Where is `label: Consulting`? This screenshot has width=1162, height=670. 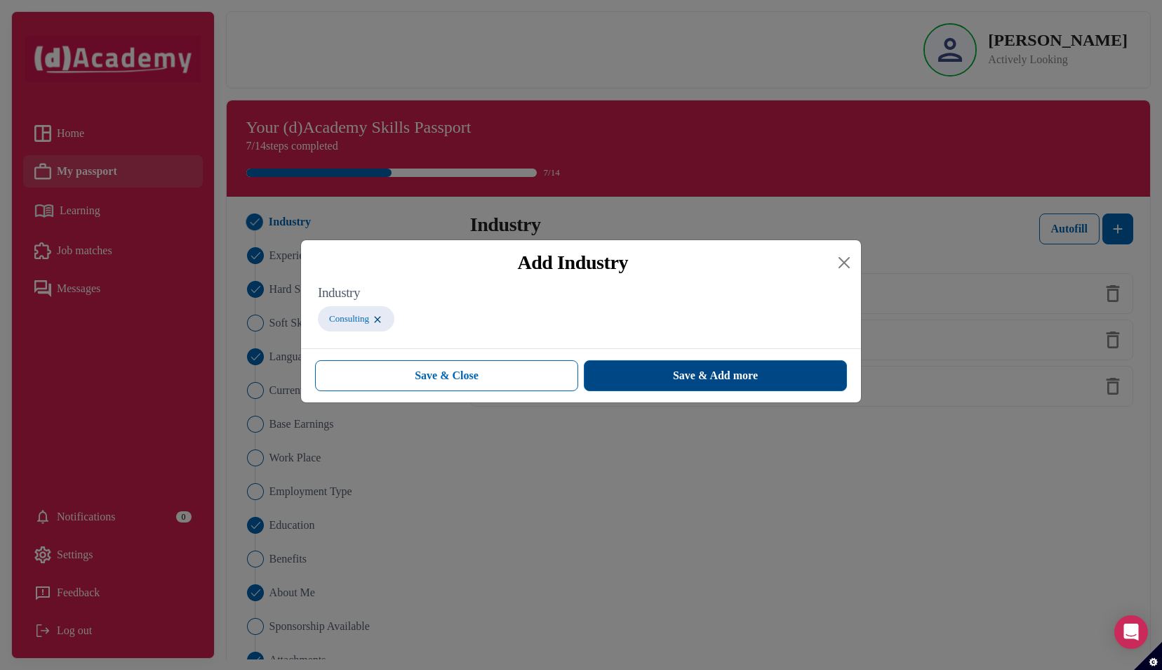 label: Consulting is located at coordinates (349, 319).